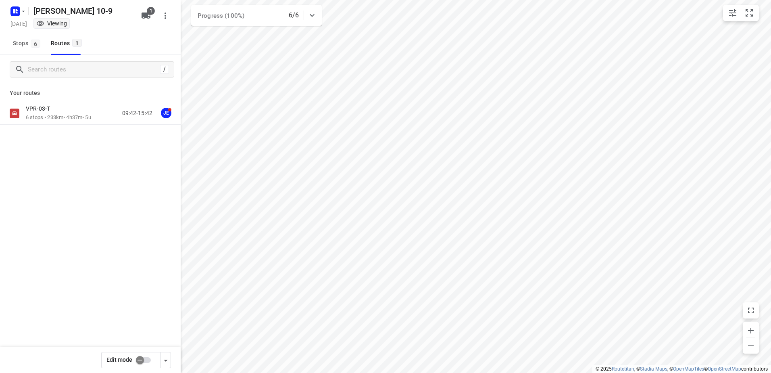 Image resolution: width=771 pixels, height=373 pixels. I want to click on p: Your routes, so click(90, 93).